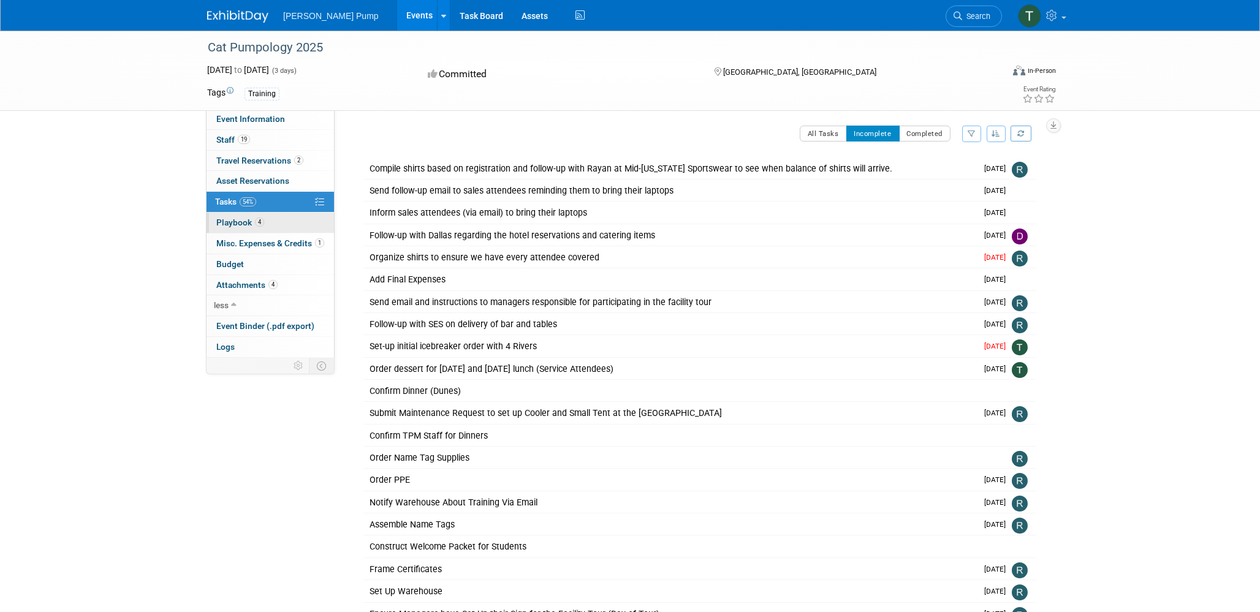  What do you see at coordinates (270, 243) in the screenshot?
I see `a: Misc. Expenses & Credits1` at bounding box center [270, 243].